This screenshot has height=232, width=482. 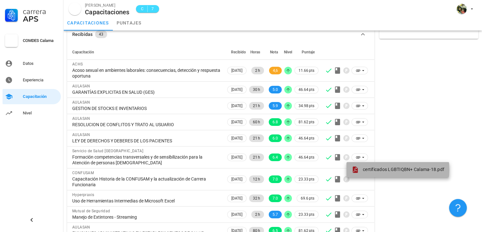 I want to click on div: Capacitación Historia de la CONFUSAM y la actualización de Carrera Funcionaria, so click(x=147, y=181).